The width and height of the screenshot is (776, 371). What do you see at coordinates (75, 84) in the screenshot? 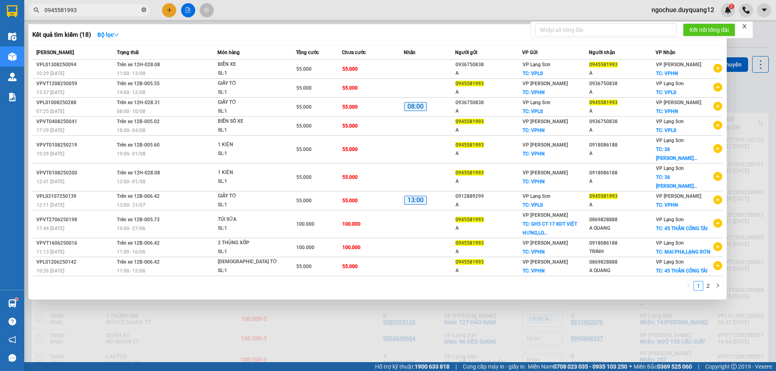
I see `div: VPVT1208250059` at bounding box center [75, 84].